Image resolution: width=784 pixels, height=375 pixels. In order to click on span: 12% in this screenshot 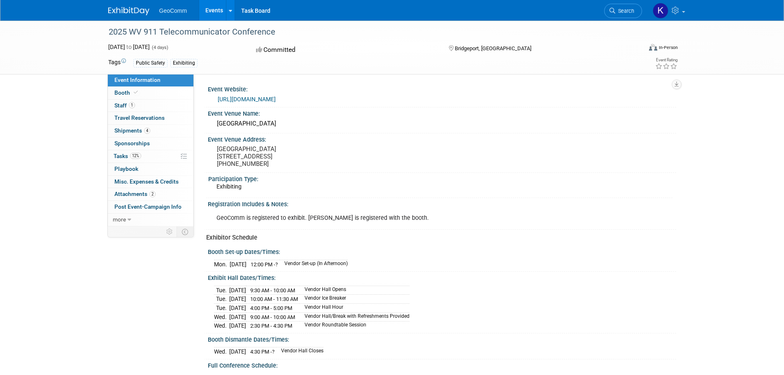, I will do `click(135, 156)`.